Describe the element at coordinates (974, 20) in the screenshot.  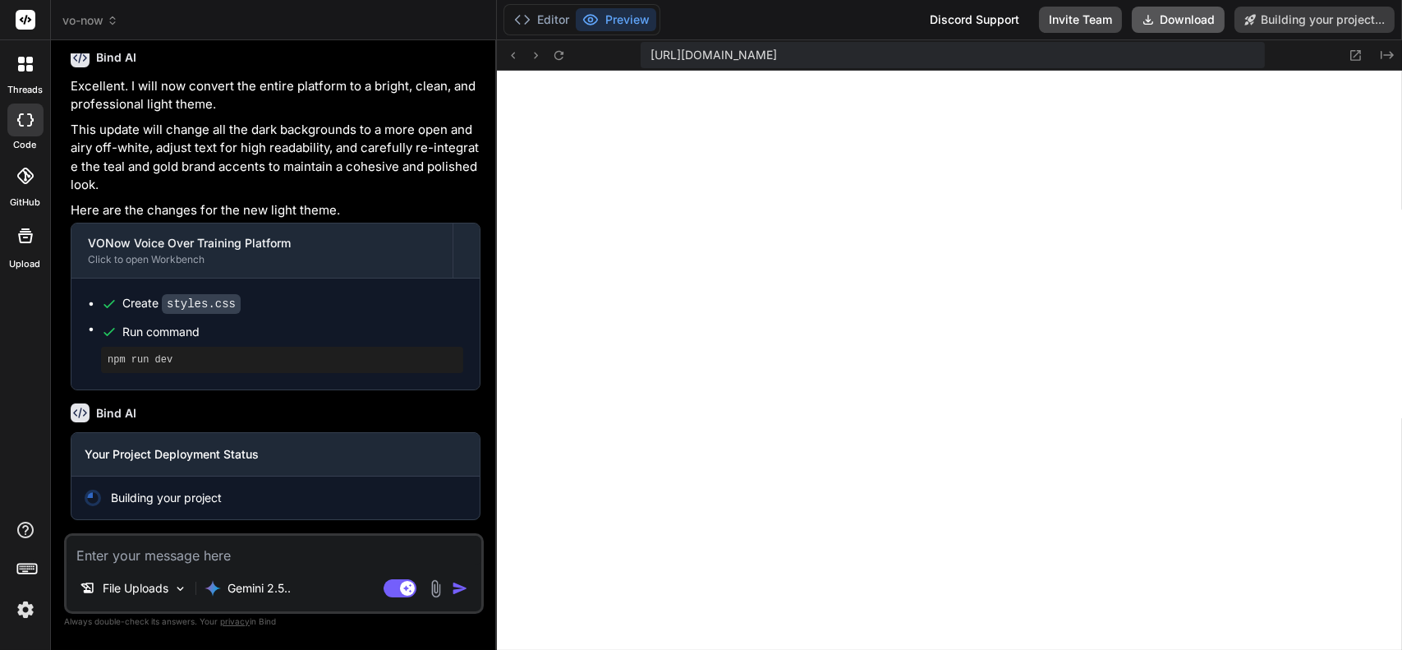
I see `div: Discord Support` at that location.